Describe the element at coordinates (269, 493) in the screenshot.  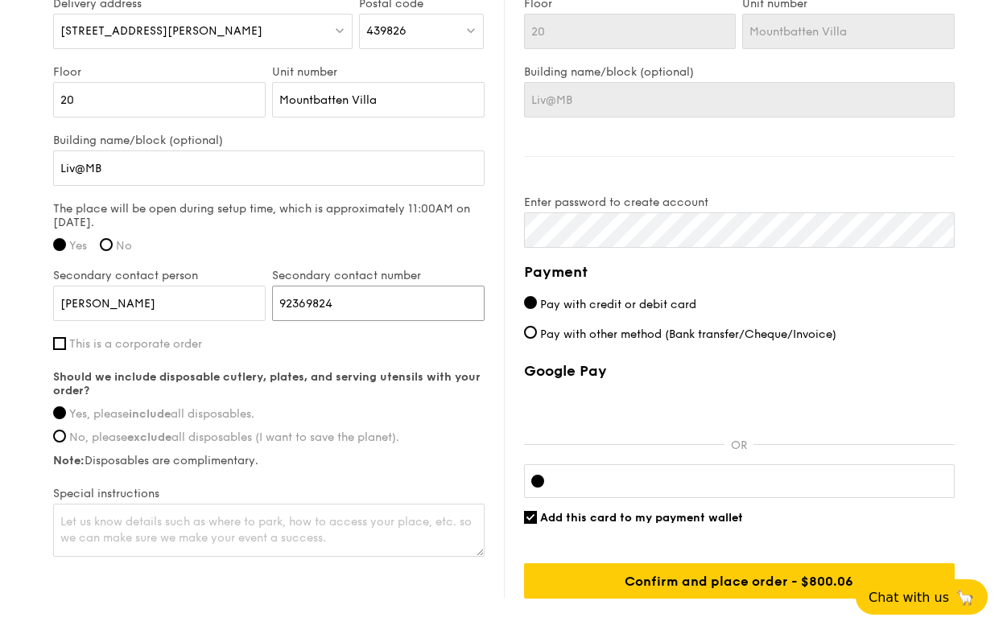
I see `label: Special instructions` at that location.